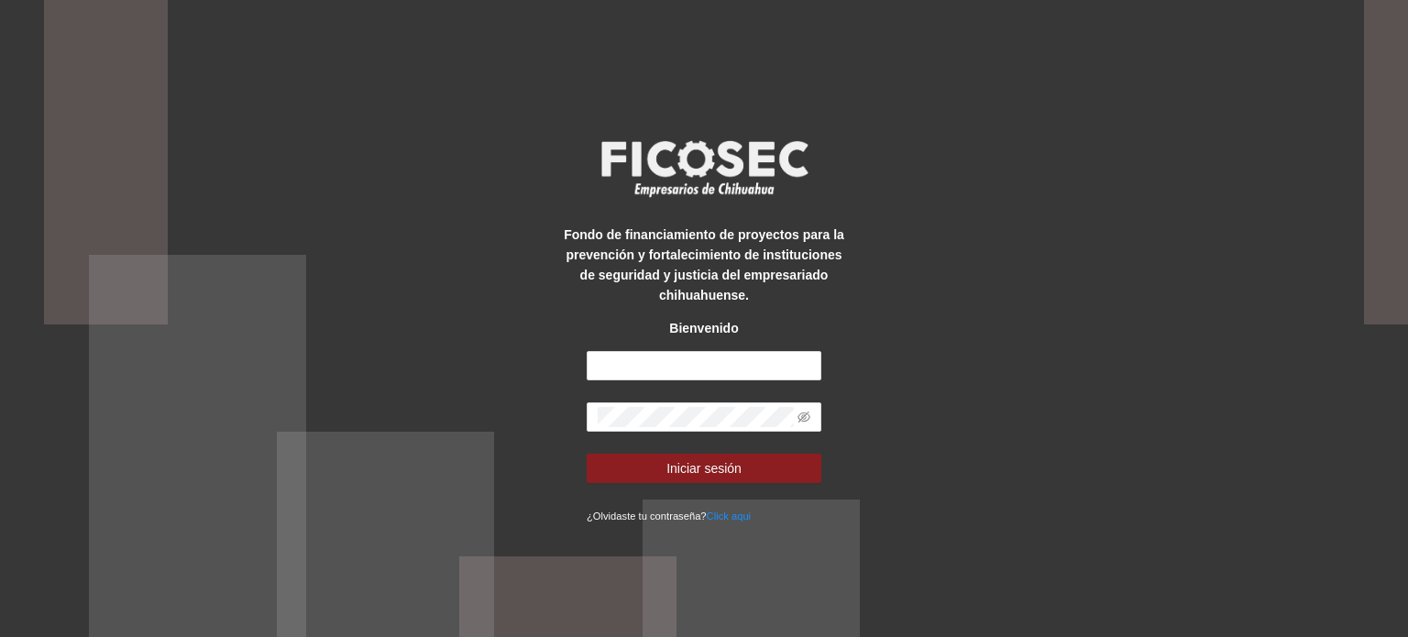  I want to click on strong: Fondo de financiamiento de proyectos para la prevención y fortalecimiento de instituciones de seg..., so click(704, 265).